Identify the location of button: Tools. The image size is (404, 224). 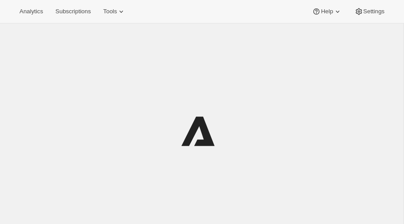
(114, 12).